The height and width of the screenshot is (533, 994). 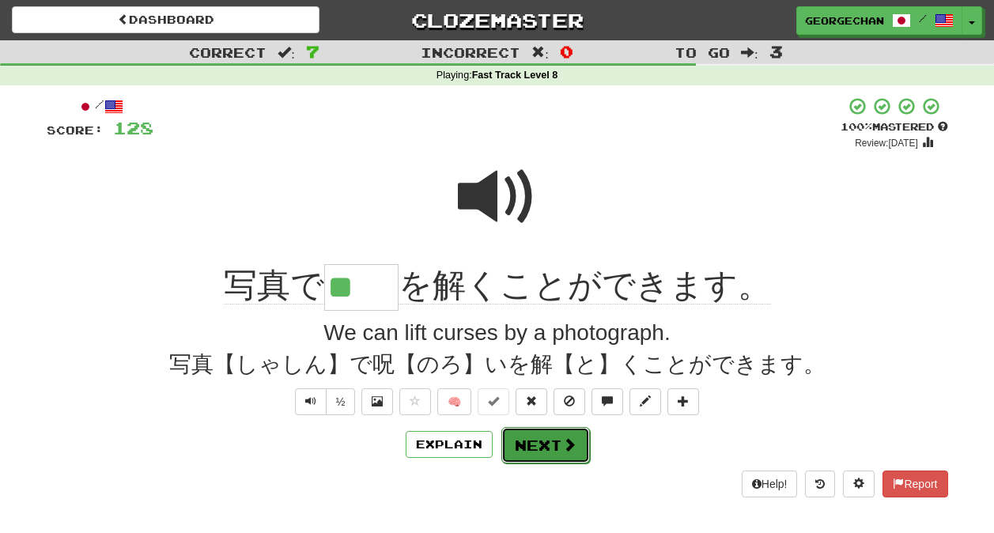 What do you see at coordinates (645, 402) in the screenshot?
I see `button: Edit sentence (alt+d)` at bounding box center [645, 402].